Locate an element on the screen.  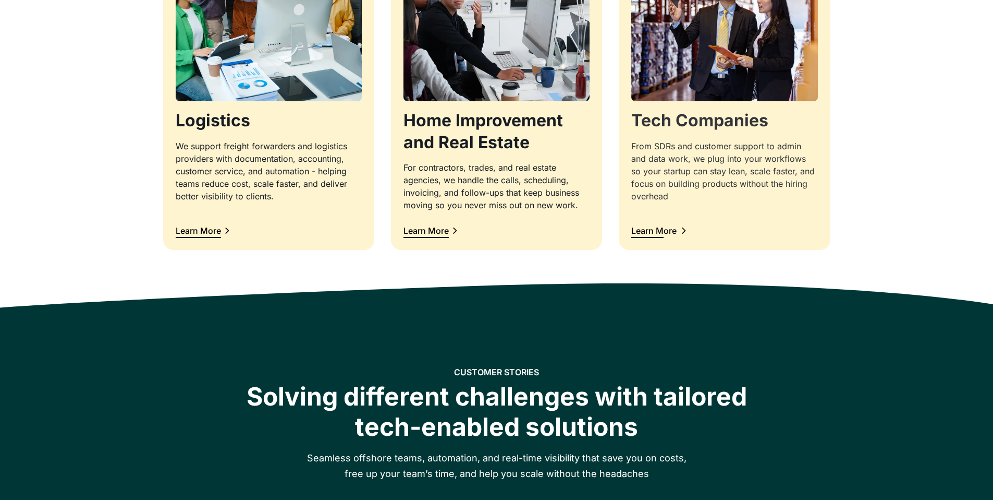
div: We support freight forwarders and logistics providers with documentation, accounting, customer se... is located at coordinates (269, 171).